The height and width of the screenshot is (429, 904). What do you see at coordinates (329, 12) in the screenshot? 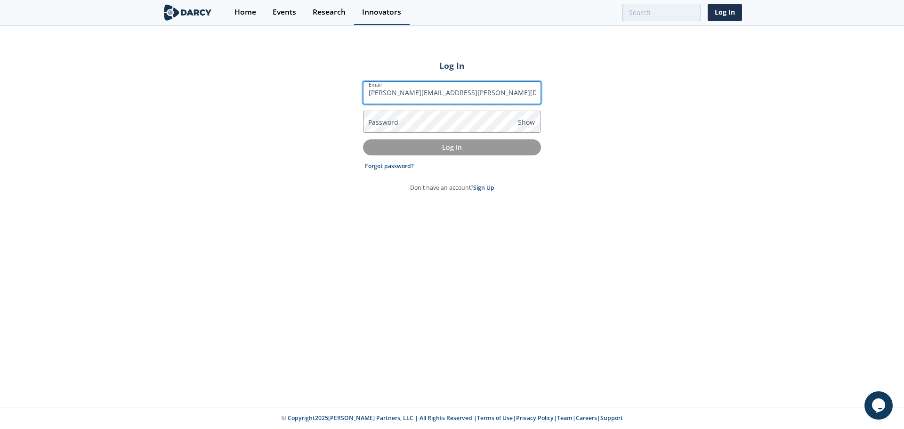
I see `div: Research` at bounding box center [329, 12].